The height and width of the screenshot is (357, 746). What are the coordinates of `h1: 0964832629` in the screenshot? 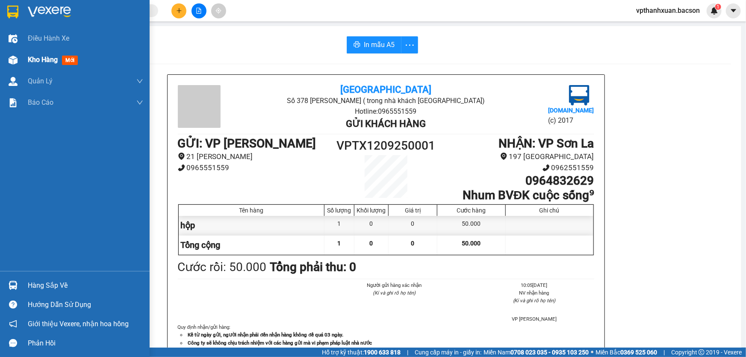 It's located at (516, 181).